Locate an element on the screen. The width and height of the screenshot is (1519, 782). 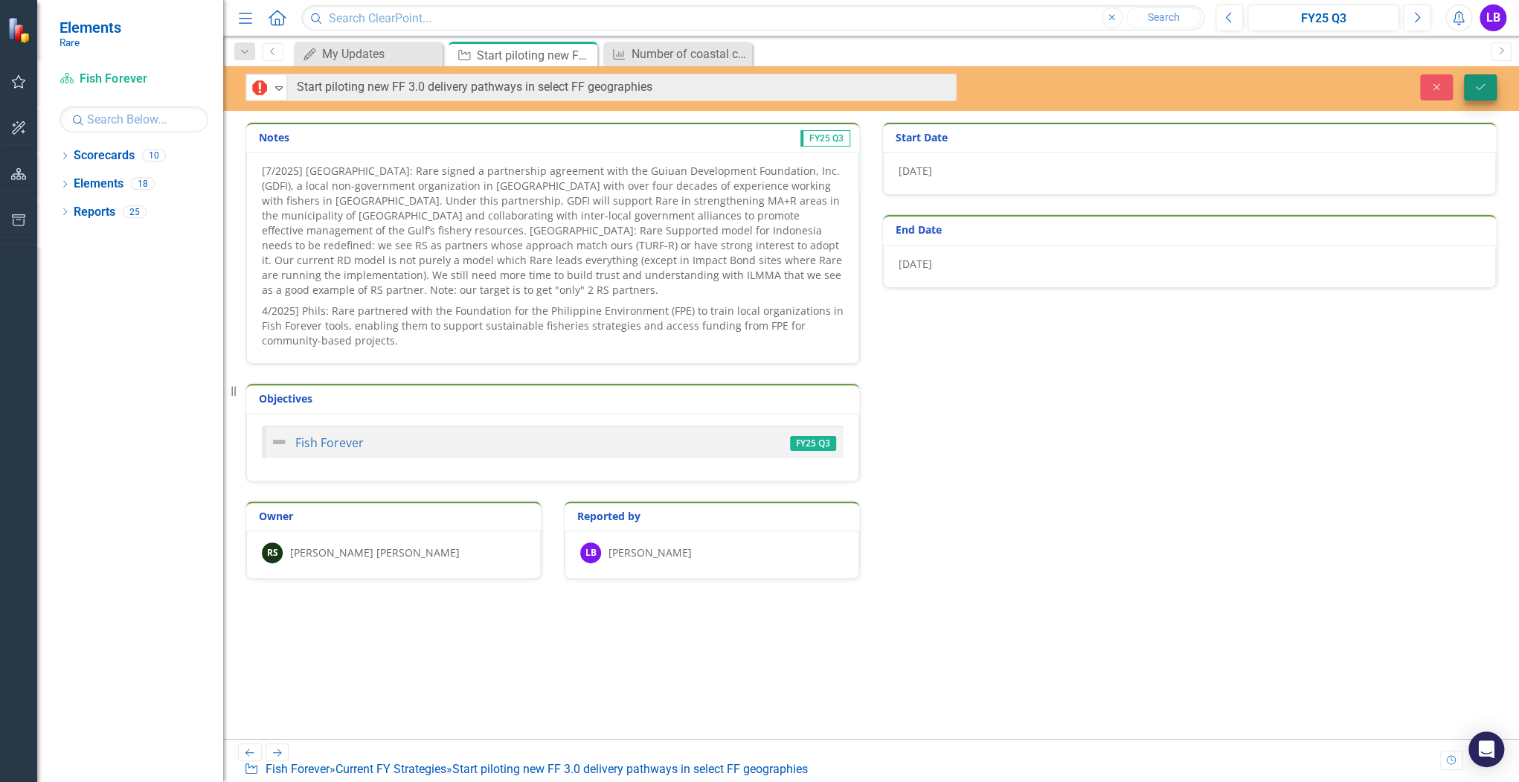
a: Number of coastal communities implementing FF (cumulative) is located at coordinates (678, 54).